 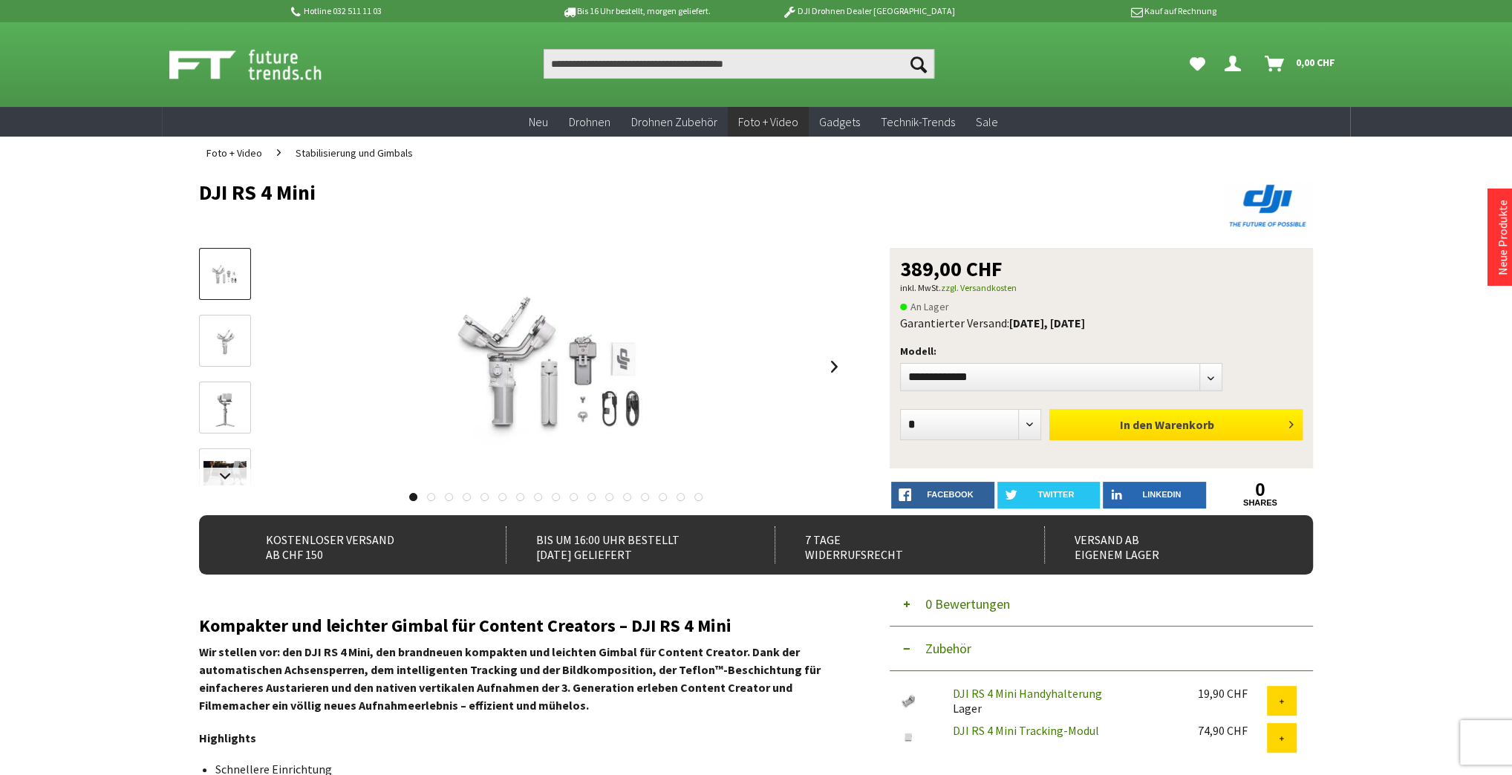 What do you see at coordinates (1300, 64) in the screenshot?
I see `a: Warenkorb` at bounding box center [1300, 64].